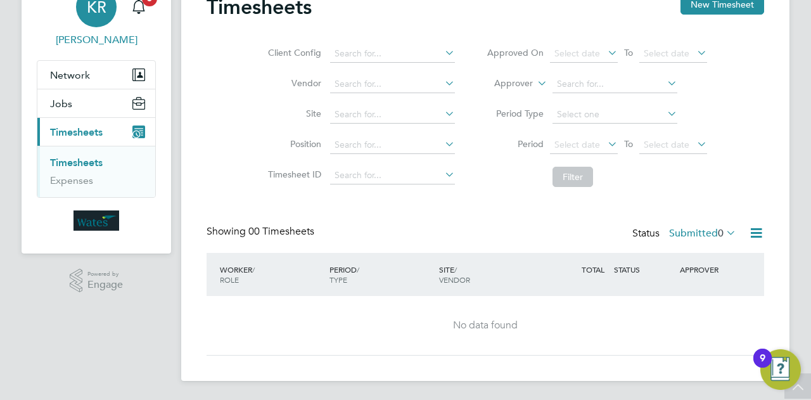  What do you see at coordinates (781, 370) in the screenshot?
I see `button: Open Resource Center, 9 new notifications` at bounding box center [781, 370].